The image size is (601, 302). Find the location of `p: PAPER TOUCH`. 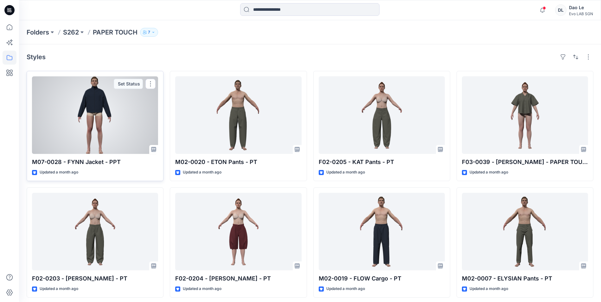

p: PAPER TOUCH is located at coordinates (115, 32).